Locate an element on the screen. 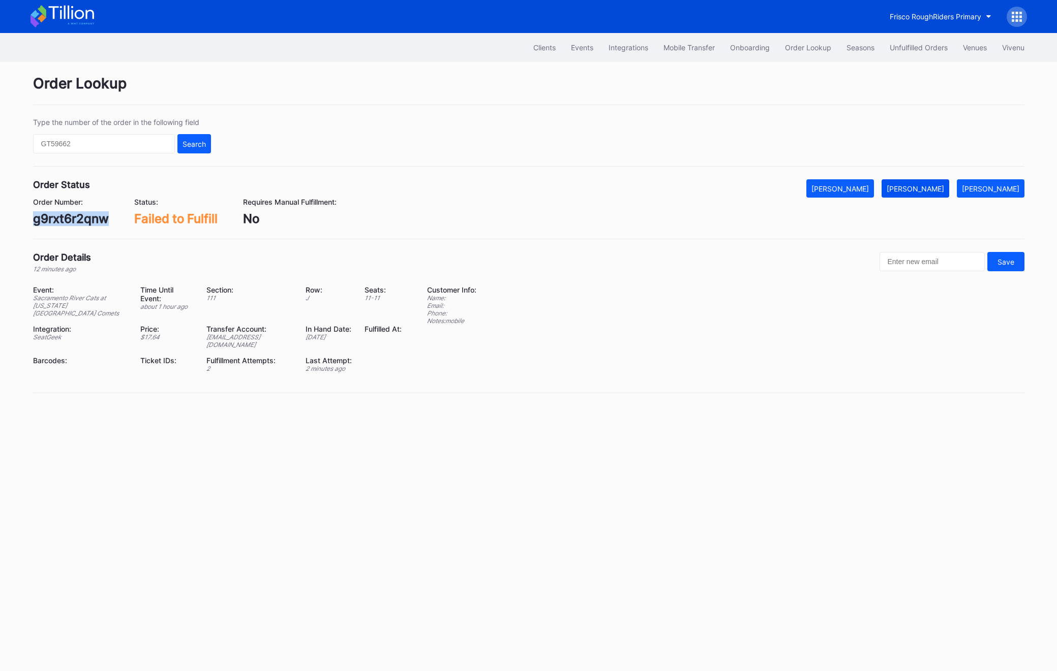 This screenshot has width=1057, height=671. div: Order Status is located at coordinates (61, 184).